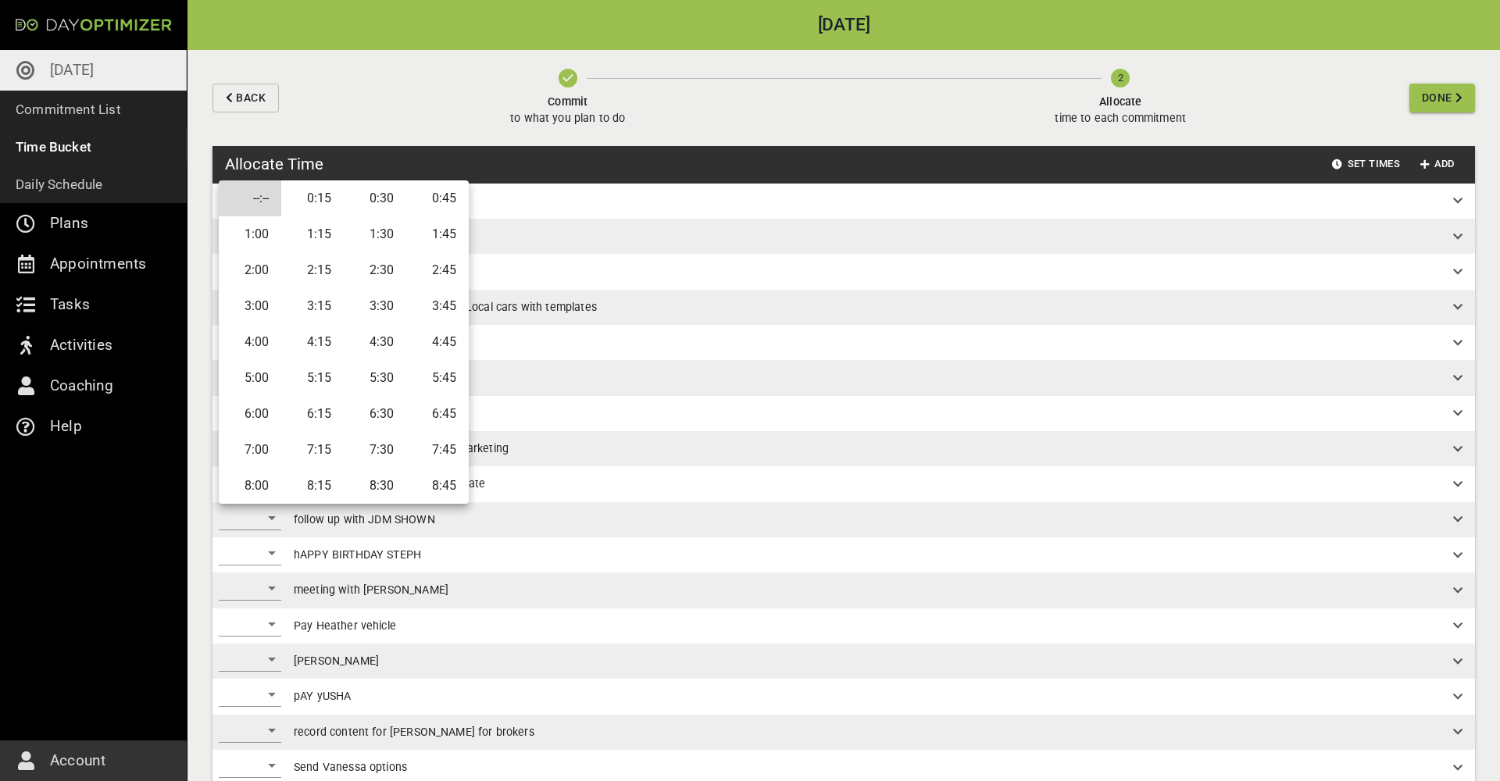 The image size is (1500, 781). Describe the element at coordinates (375, 414) in the screenshot. I see `li: 6:30` at that location.